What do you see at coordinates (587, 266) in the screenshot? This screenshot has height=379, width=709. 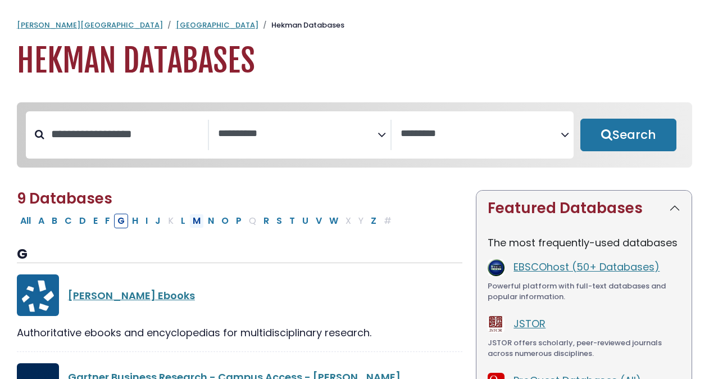 I see `a: EBSCOhost (50+ Databases)` at bounding box center [587, 266].